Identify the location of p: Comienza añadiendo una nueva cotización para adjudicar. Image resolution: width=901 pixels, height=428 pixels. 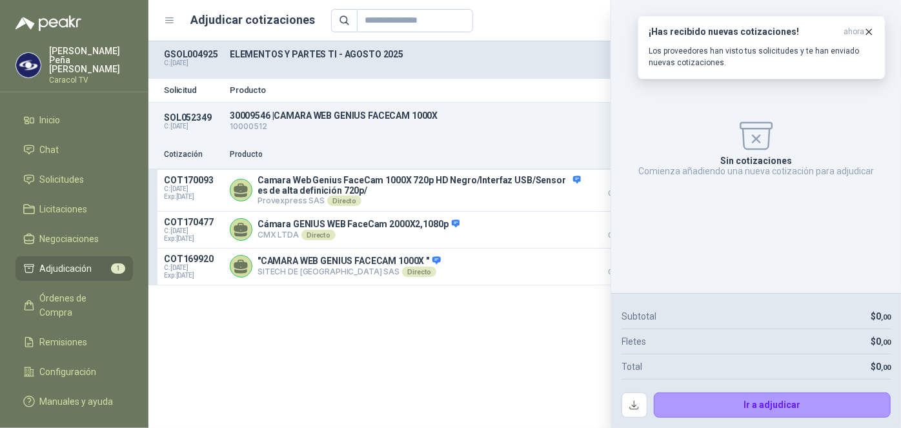
(756, 171).